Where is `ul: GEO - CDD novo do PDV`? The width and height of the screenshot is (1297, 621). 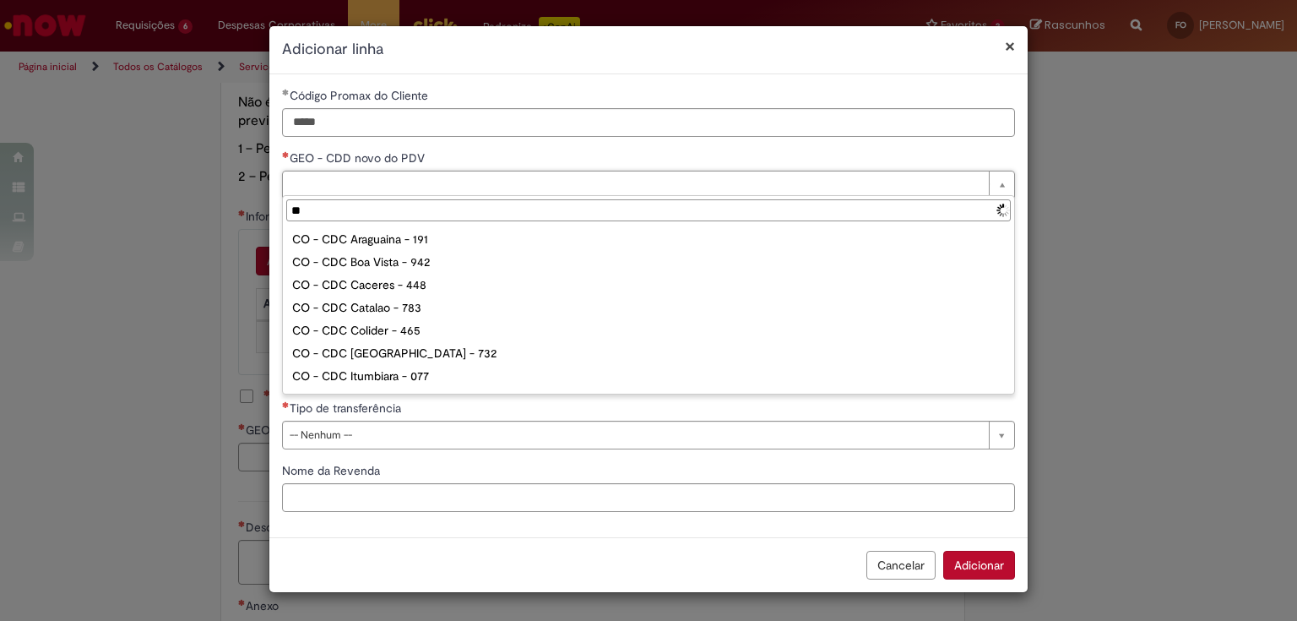
ul: GEO - CDD novo do PDV is located at coordinates (649, 309).